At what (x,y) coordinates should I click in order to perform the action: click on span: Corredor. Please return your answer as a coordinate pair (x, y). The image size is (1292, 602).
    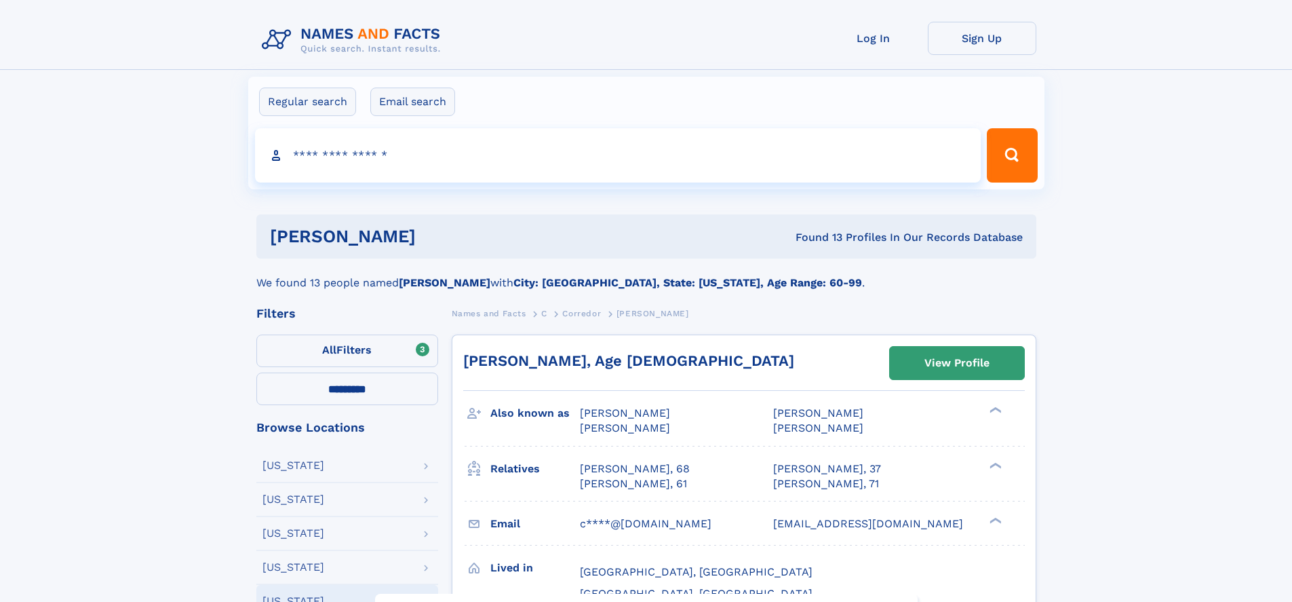
    Looking at the image, I should click on (581, 313).